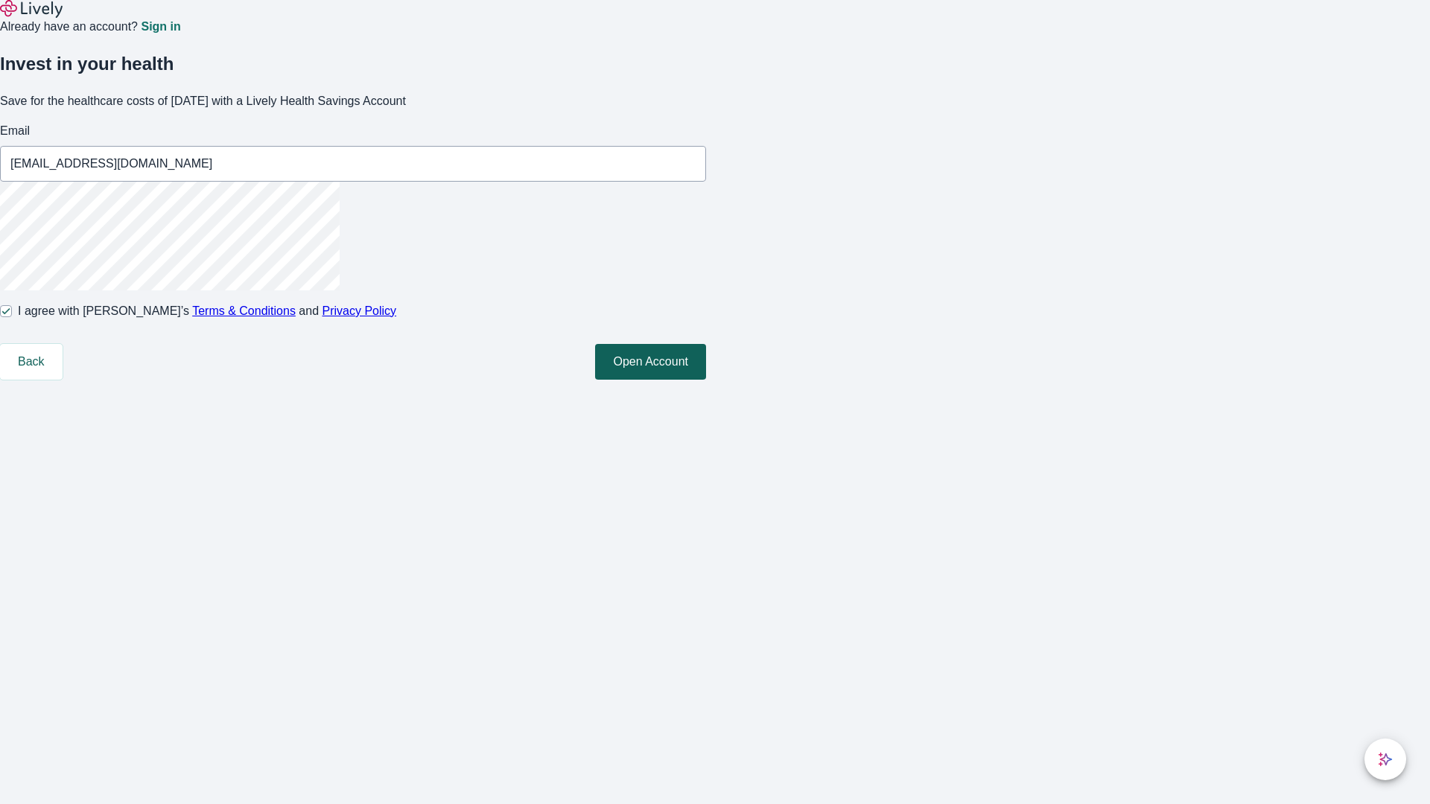  What do you see at coordinates (650, 362) in the screenshot?
I see `button: Open Account` at bounding box center [650, 362].